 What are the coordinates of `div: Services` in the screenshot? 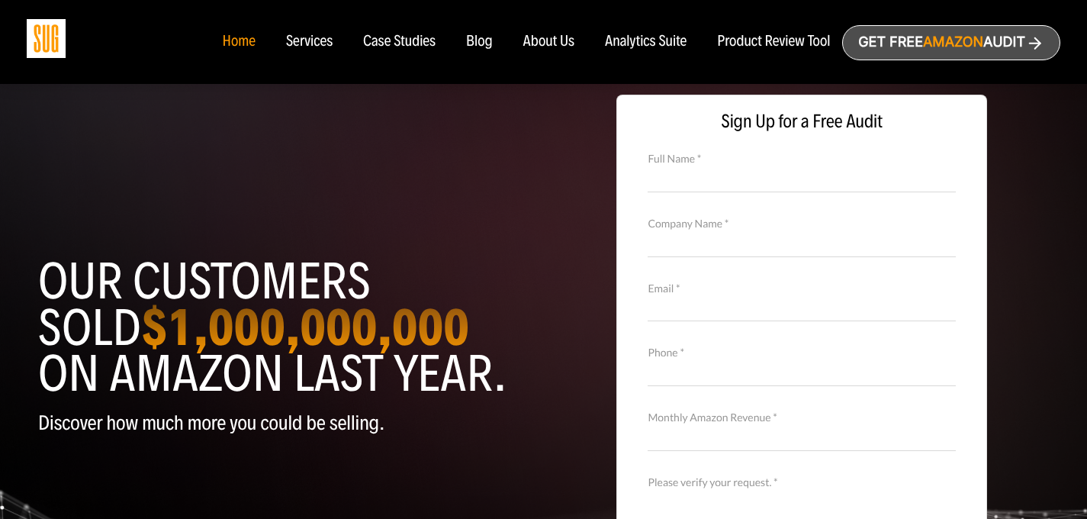 It's located at (309, 42).